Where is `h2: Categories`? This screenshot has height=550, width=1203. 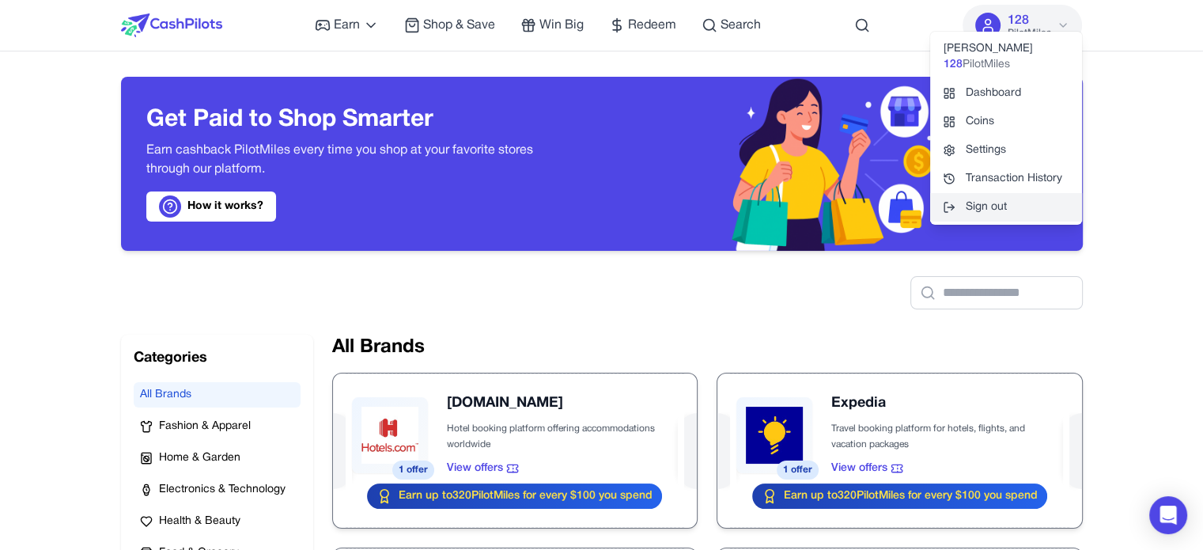 h2: Categories is located at coordinates (217, 358).